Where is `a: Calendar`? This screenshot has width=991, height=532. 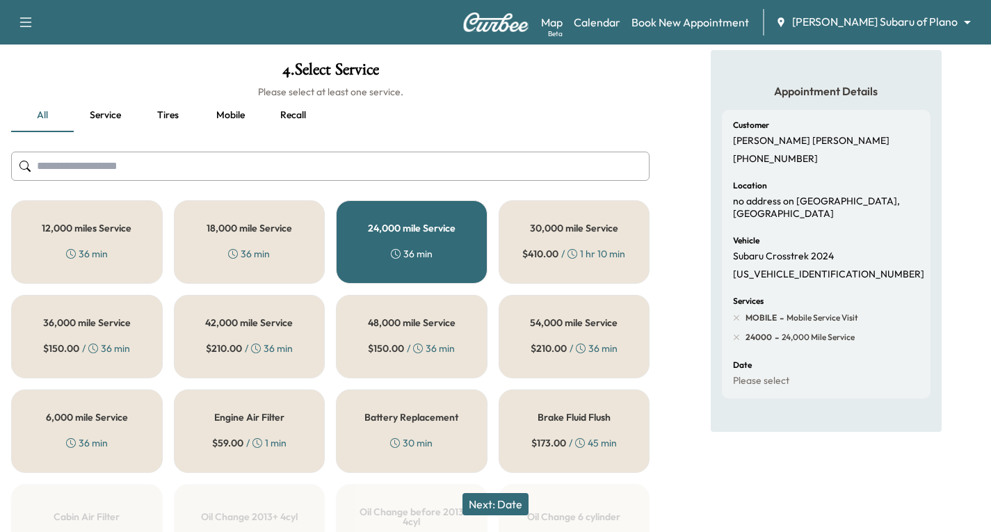 a: Calendar is located at coordinates (597, 22).